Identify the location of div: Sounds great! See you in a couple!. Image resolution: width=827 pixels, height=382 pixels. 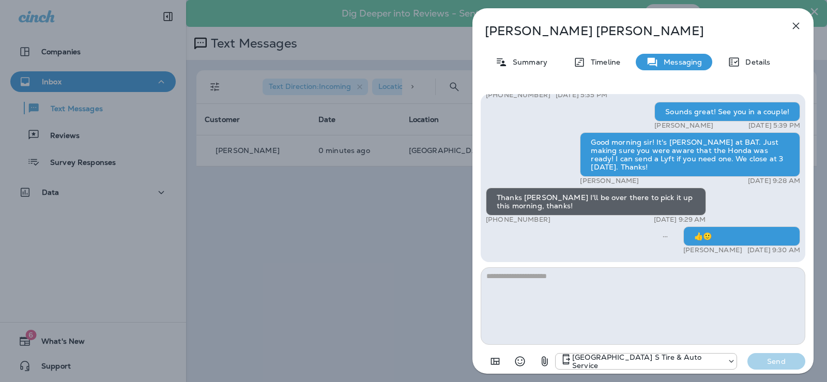
(727, 112).